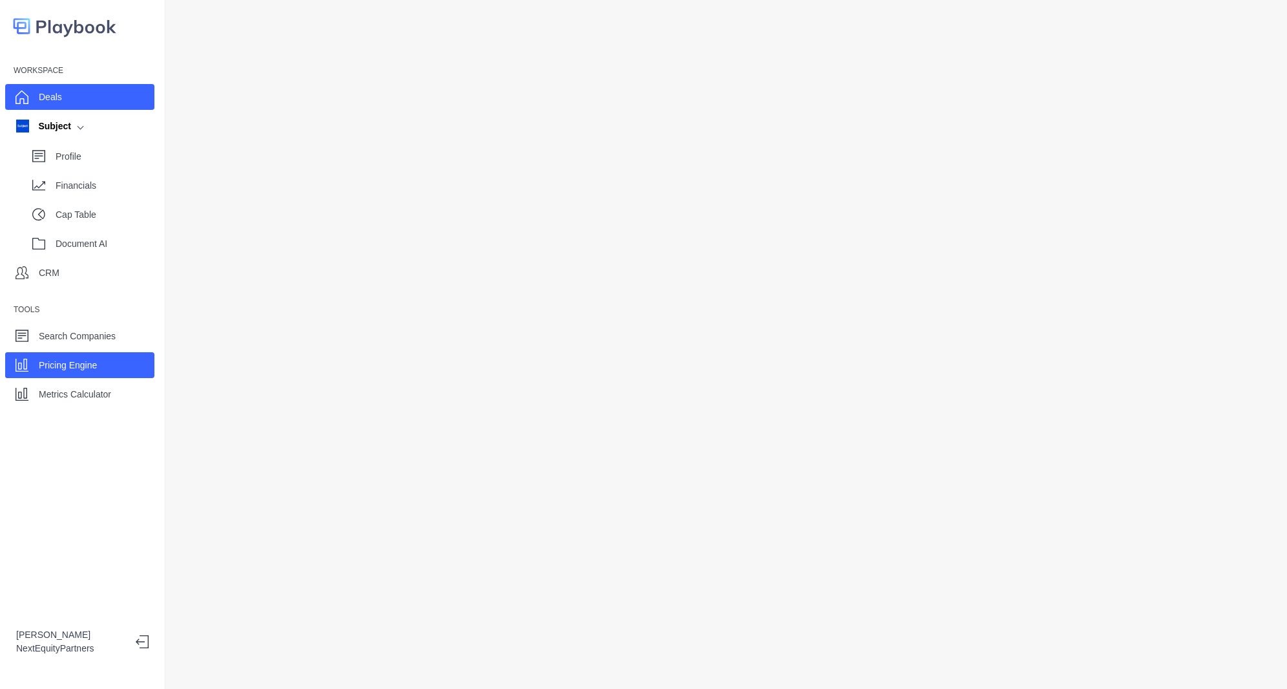  I want to click on p: CRM, so click(49, 273).